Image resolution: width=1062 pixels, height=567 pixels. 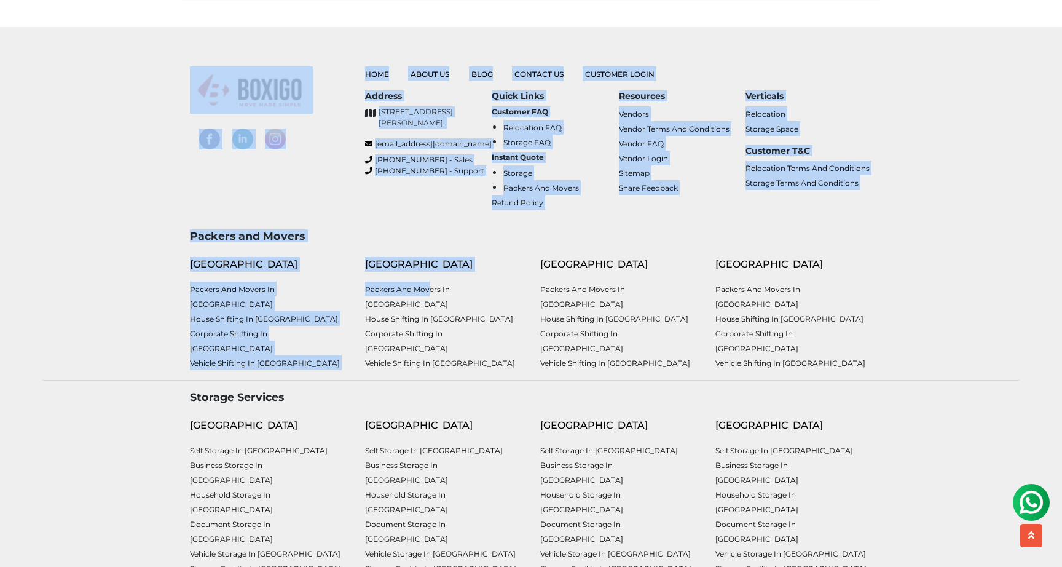 What do you see at coordinates (377, 74) in the screenshot?
I see `a: Home` at bounding box center [377, 74].